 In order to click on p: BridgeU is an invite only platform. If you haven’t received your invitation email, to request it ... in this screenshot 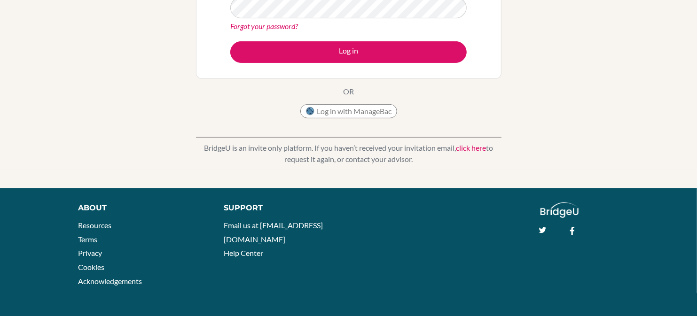, I will do `click(348, 154)`.